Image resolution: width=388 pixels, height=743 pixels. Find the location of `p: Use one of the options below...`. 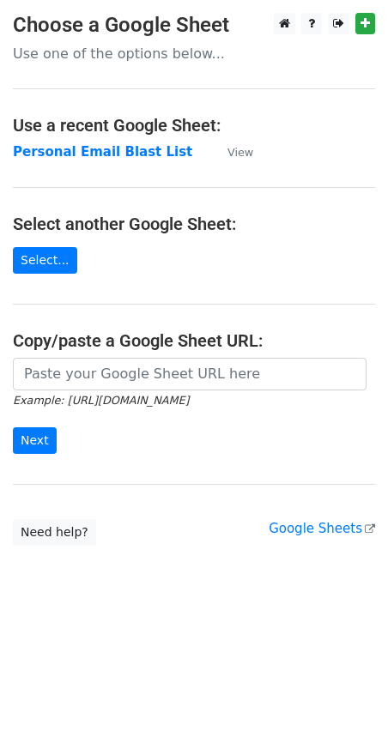

p: Use one of the options below... is located at coordinates (194, 53).